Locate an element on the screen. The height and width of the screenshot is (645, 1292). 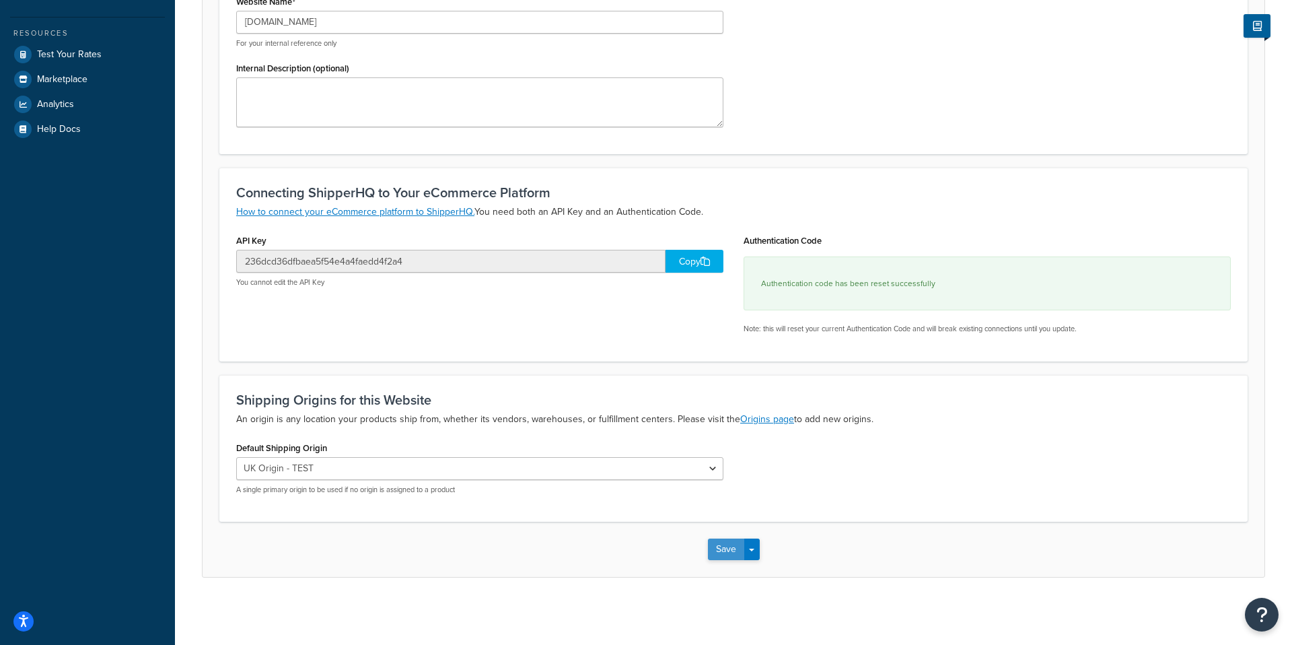
li: Test Your Rates is located at coordinates (87, 54).